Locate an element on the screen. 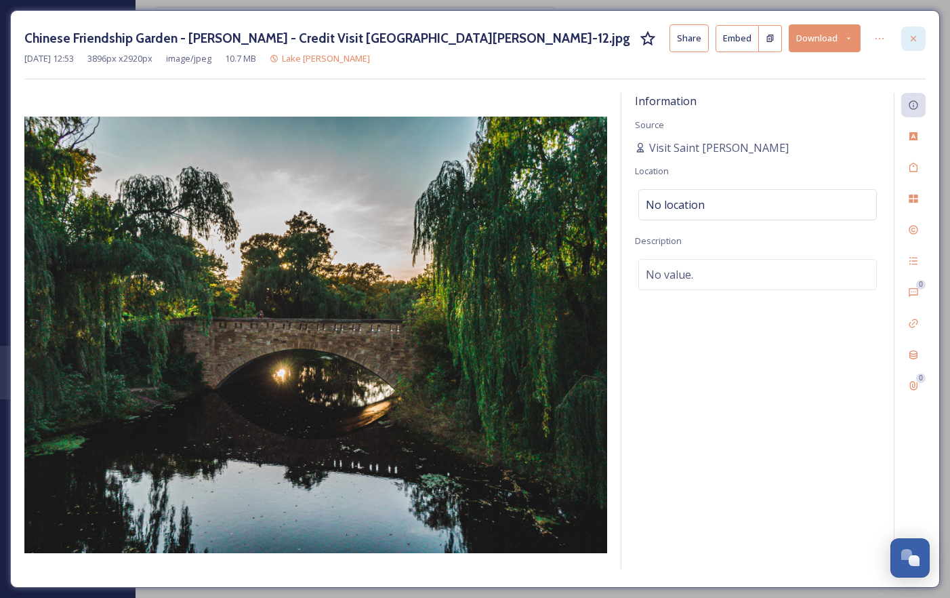  img: 5-wl-4bbaa02f-be9c-4589-ba4a-42111f7a8dcb.jpg is located at coordinates (316, 335).